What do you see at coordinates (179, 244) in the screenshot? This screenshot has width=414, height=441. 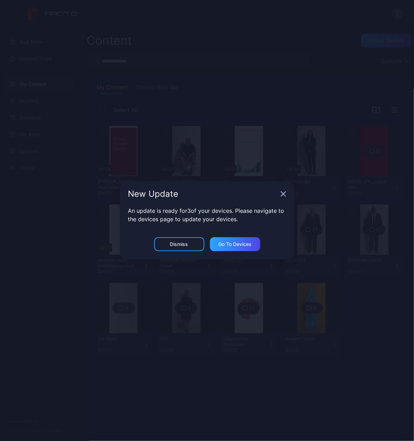 I see `button: Dismiss` at bounding box center [179, 244].